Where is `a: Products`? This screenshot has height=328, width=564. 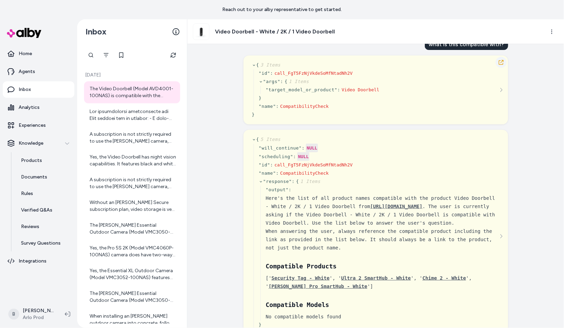
a: Products is located at coordinates (44, 160).